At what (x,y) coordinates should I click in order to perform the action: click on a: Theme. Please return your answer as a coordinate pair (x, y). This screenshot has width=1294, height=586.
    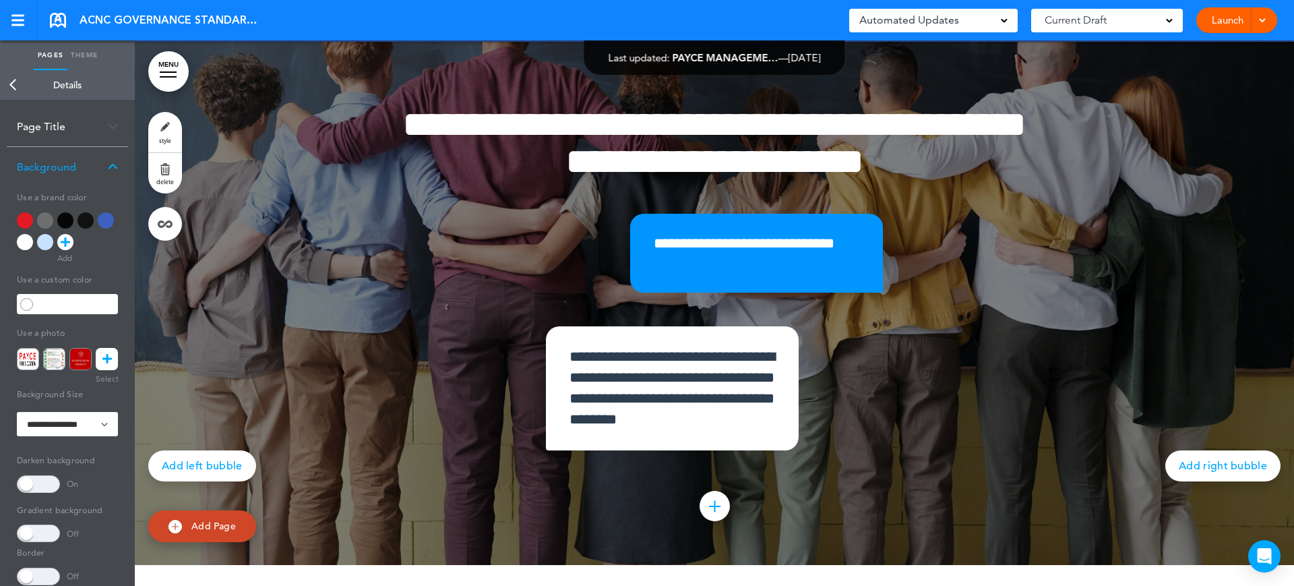
    Looking at the image, I should click on (84, 55).